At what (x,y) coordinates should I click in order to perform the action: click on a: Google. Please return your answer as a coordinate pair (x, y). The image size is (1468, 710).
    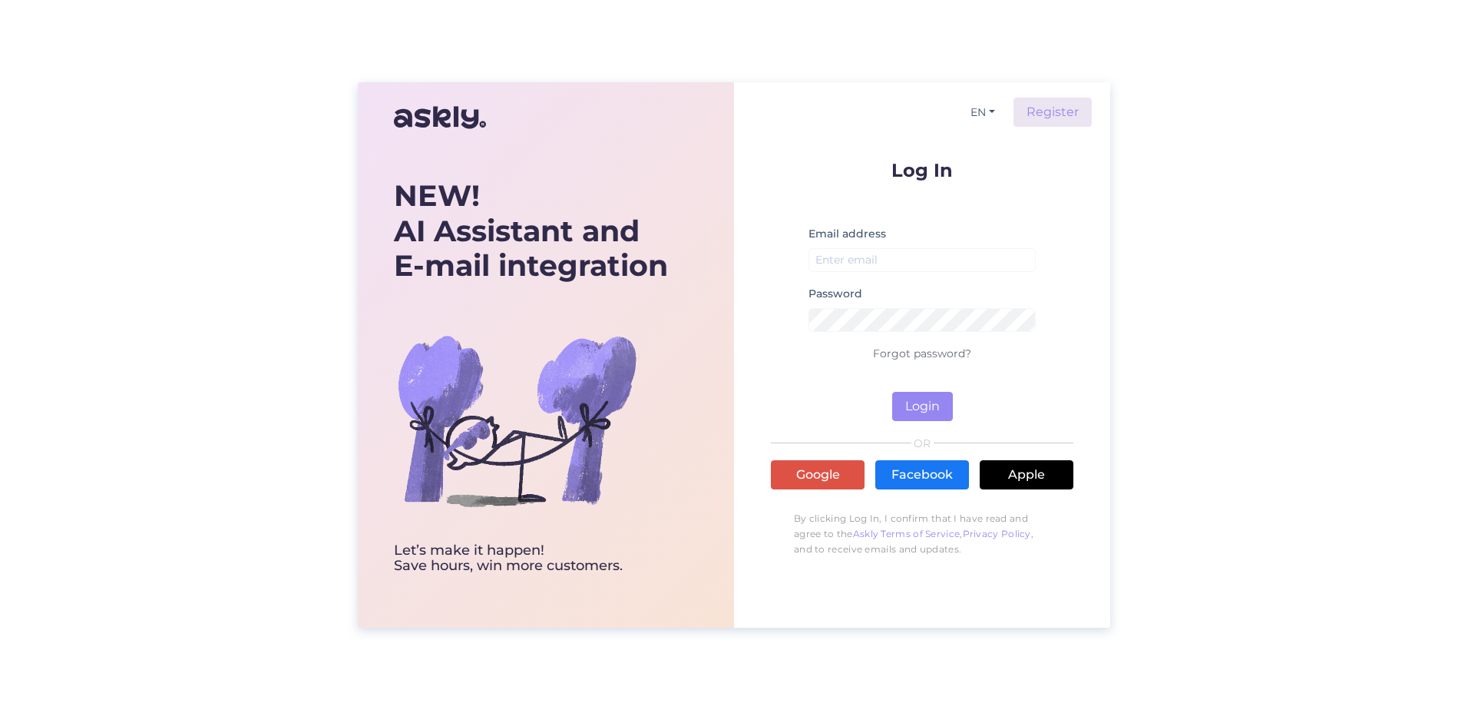
    Looking at the image, I should click on (818, 475).